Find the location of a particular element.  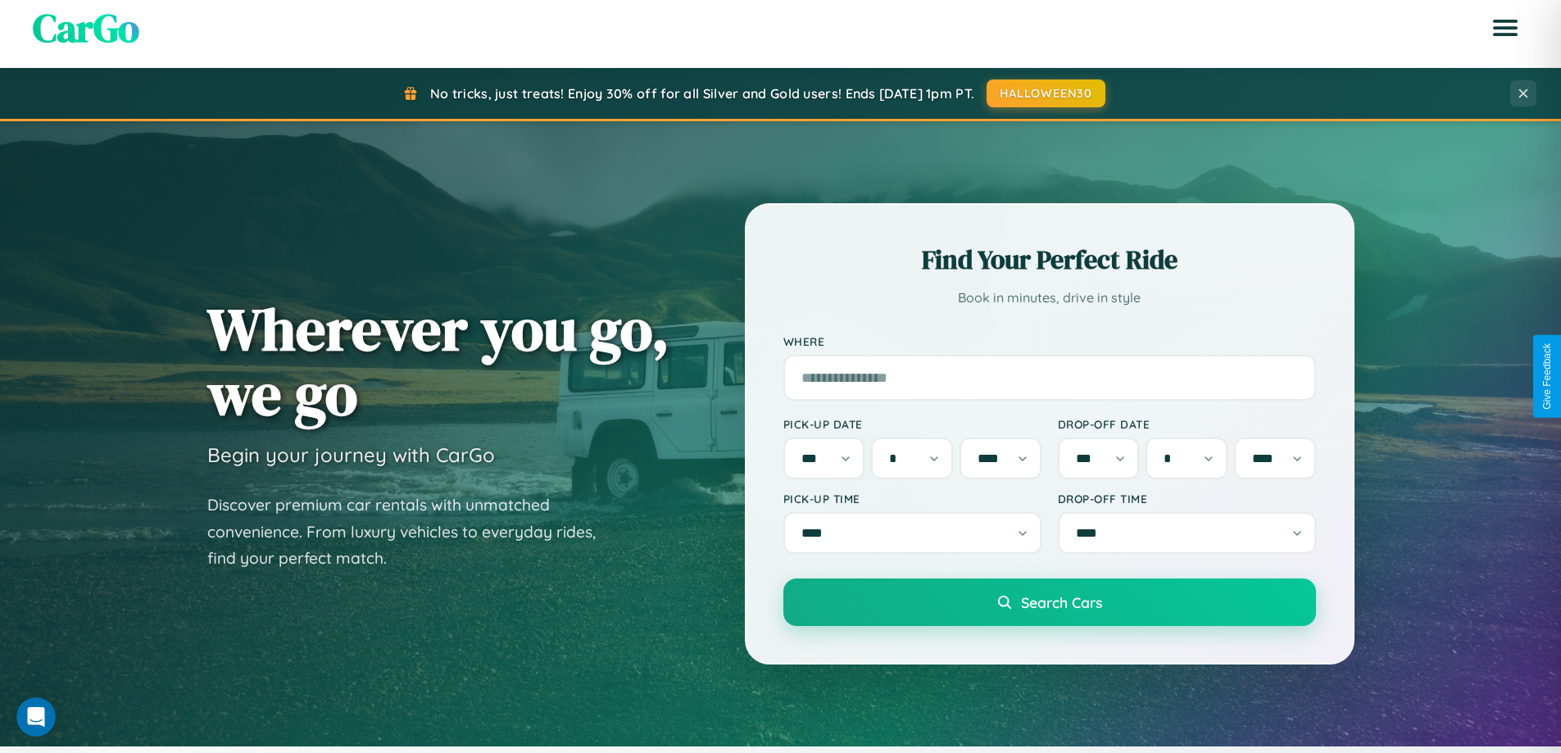

h2: Find Your Perfect Ride is located at coordinates (1050, 260).